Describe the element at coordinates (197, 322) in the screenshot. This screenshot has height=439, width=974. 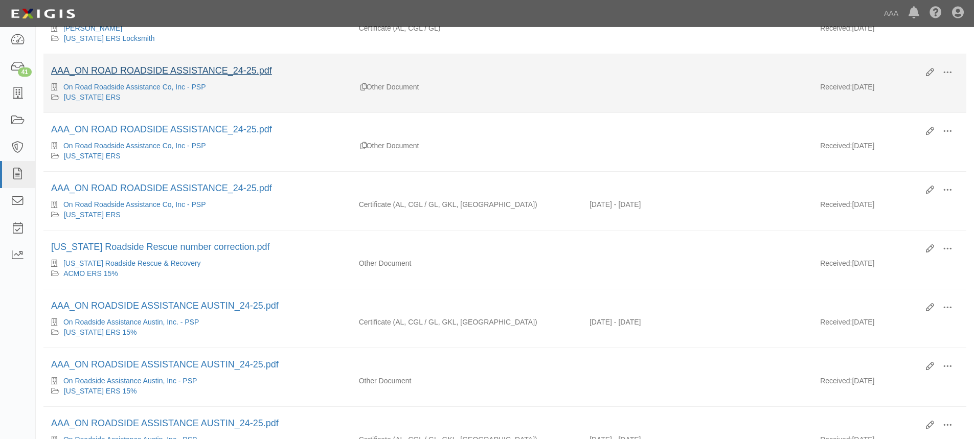
I see `div: On Roadside Assistance Austin, Inc. - PSP` at that location.